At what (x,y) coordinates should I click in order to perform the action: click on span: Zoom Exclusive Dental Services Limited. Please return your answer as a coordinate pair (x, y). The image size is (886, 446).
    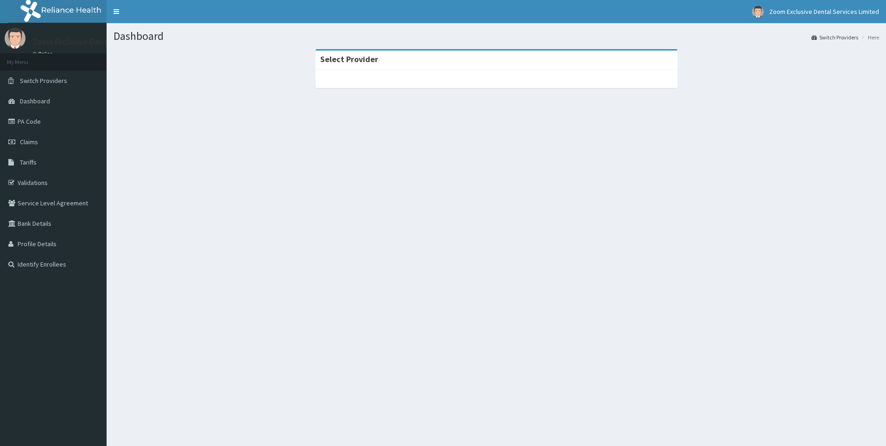
    Looking at the image, I should click on (823, 12).